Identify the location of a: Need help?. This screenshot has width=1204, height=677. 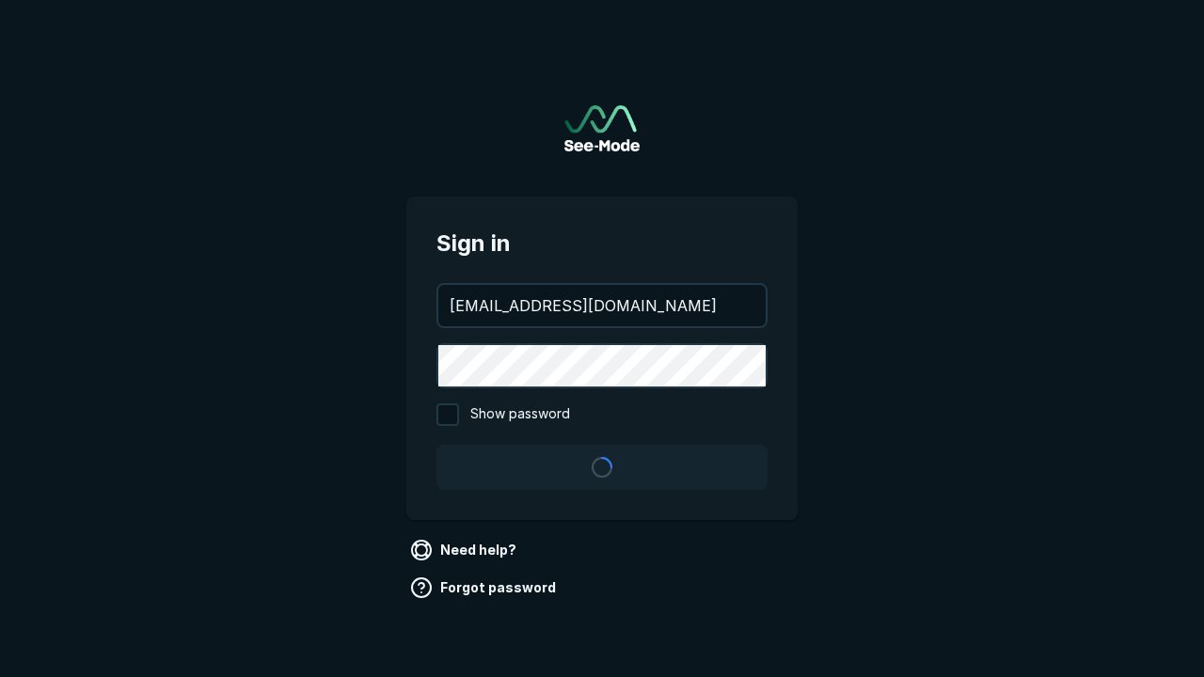
(464, 550).